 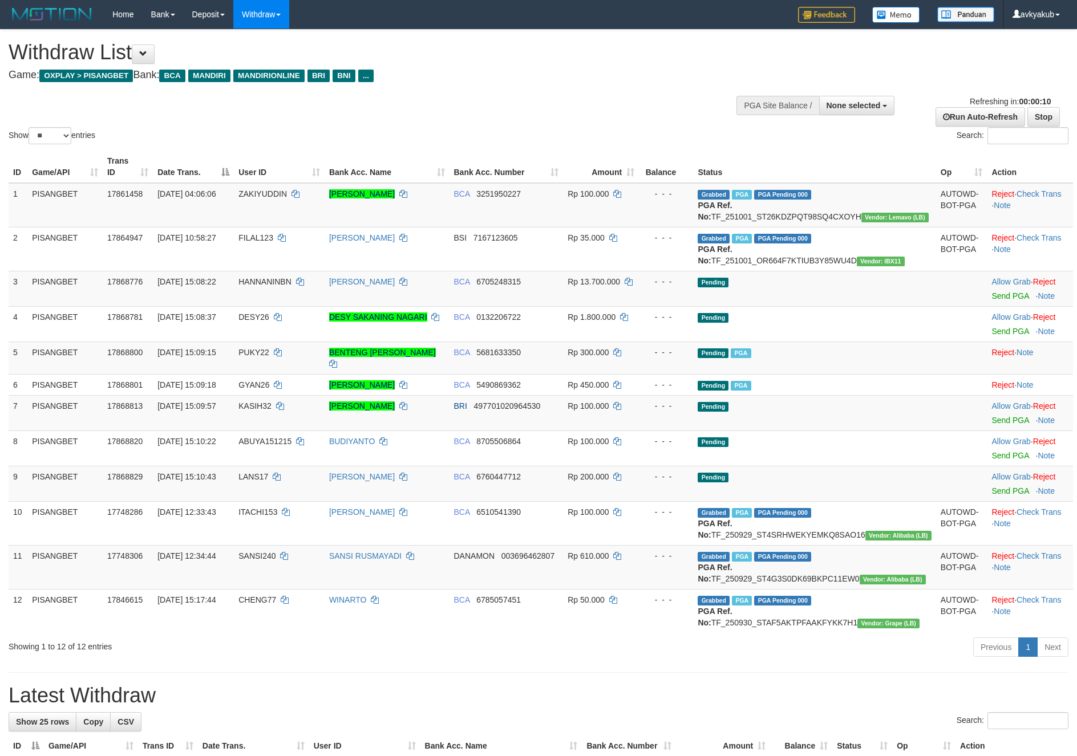 What do you see at coordinates (125, 385) in the screenshot?
I see `span: 17868801` at bounding box center [125, 385].